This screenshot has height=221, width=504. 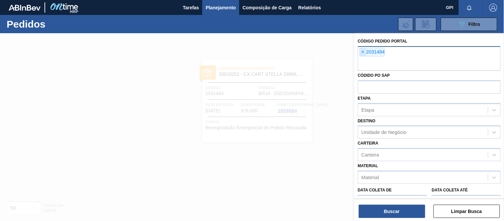 I want to click on label: Data coleta até, so click(x=450, y=190).